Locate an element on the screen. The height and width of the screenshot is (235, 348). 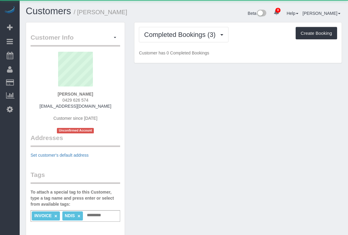
button: Create Booking is located at coordinates (316, 33).